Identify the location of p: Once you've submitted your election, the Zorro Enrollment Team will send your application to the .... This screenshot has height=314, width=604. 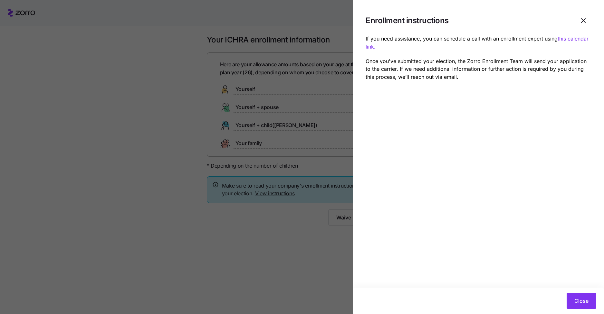
(478, 69).